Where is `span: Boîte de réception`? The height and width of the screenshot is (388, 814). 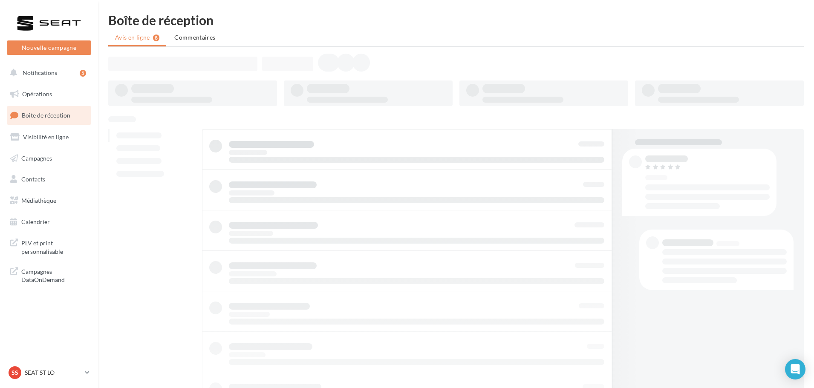 span: Boîte de réception is located at coordinates (46, 115).